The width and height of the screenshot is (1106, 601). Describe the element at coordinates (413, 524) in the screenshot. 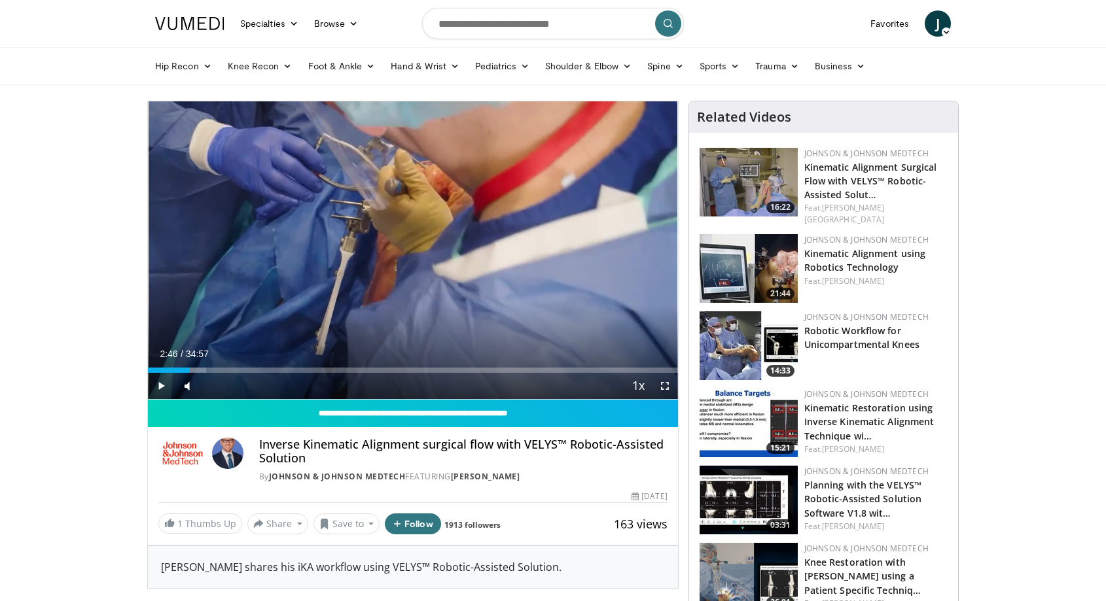

I see `button: Follow` at that location.